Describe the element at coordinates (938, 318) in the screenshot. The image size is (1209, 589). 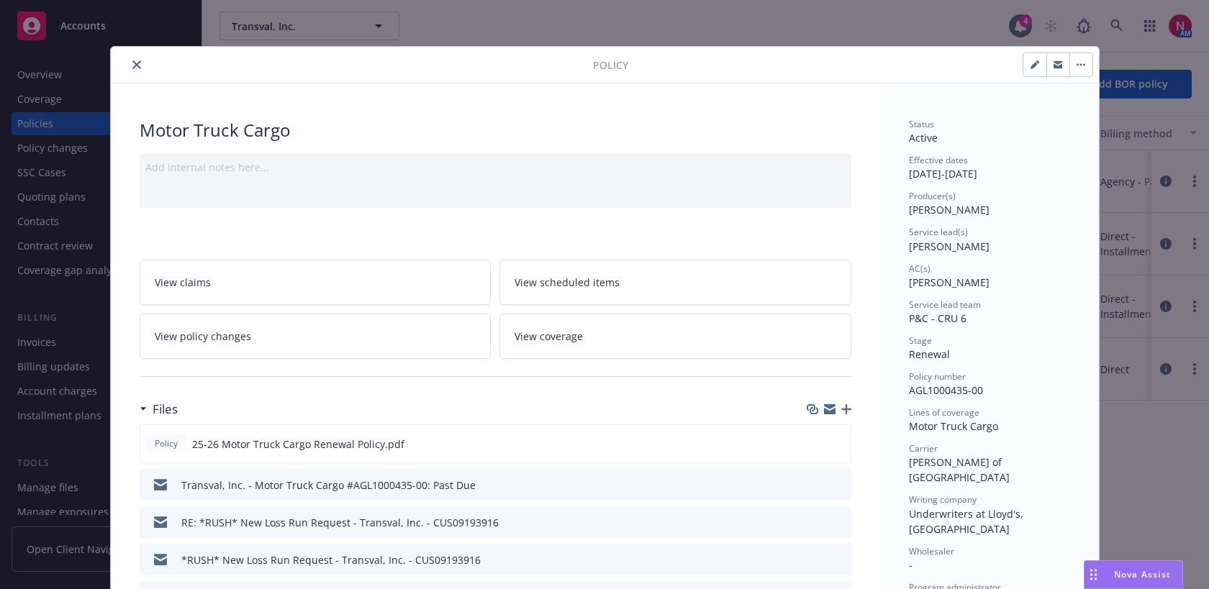
I see `span: P&C - CRU 6` at that location.